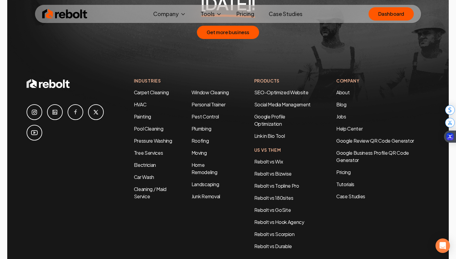 Image resolution: width=456 pixels, height=259 pixels. Describe the element at coordinates (205, 116) in the screenshot. I see `a: Pest Control` at that location.